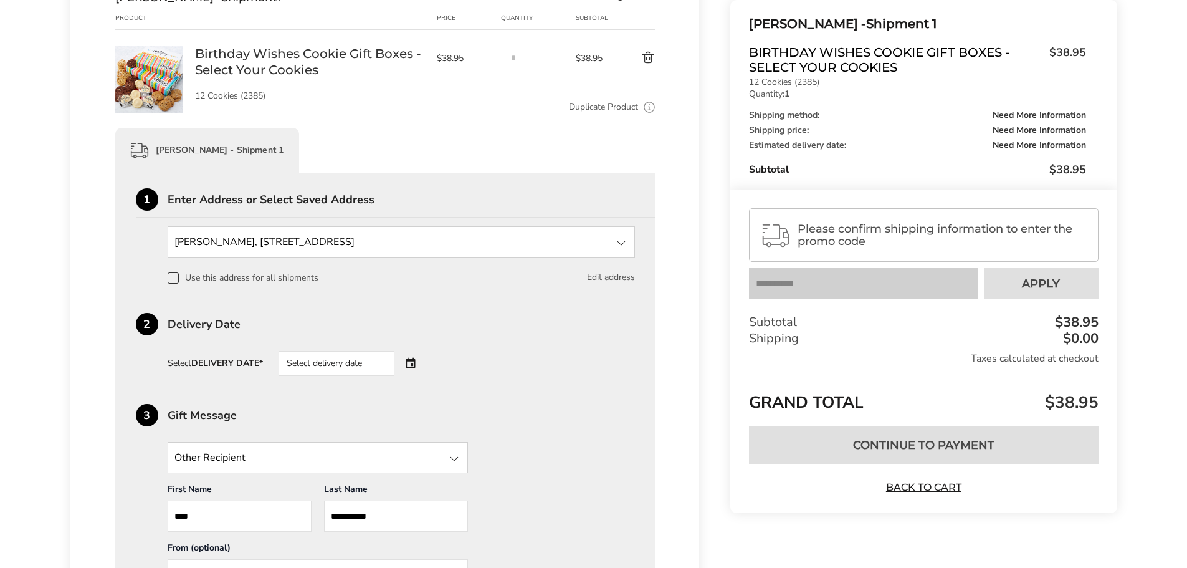  What do you see at coordinates (918, 145) in the screenshot?
I see `div: Estimated delivery date:` at bounding box center [918, 145].